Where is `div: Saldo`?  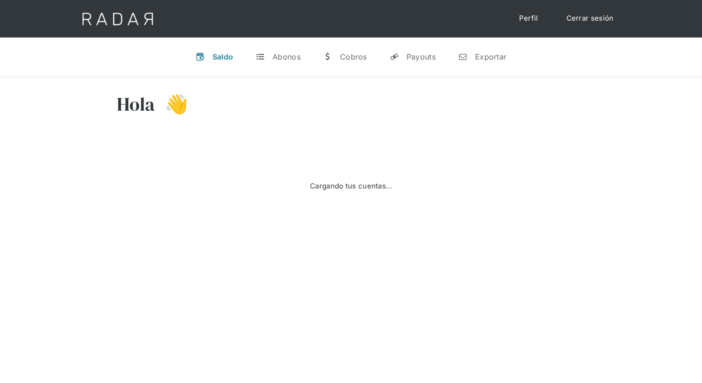
div: Saldo is located at coordinates (223, 57).